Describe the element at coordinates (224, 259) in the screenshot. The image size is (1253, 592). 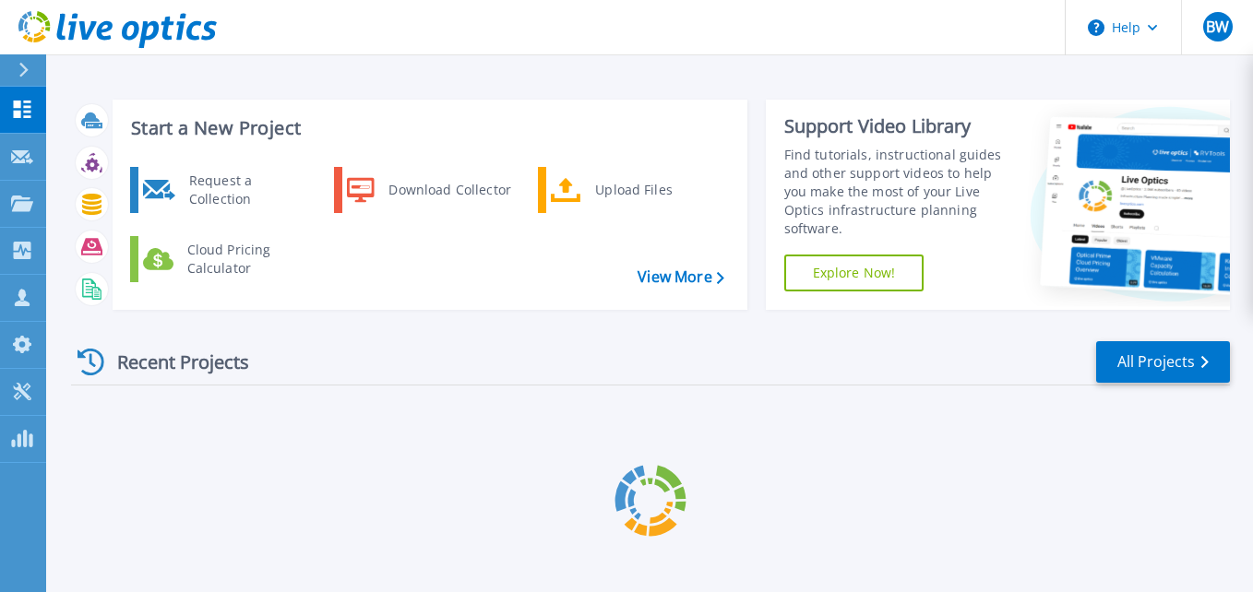
I see `a: Cloud Pricing Calculator` at that location.